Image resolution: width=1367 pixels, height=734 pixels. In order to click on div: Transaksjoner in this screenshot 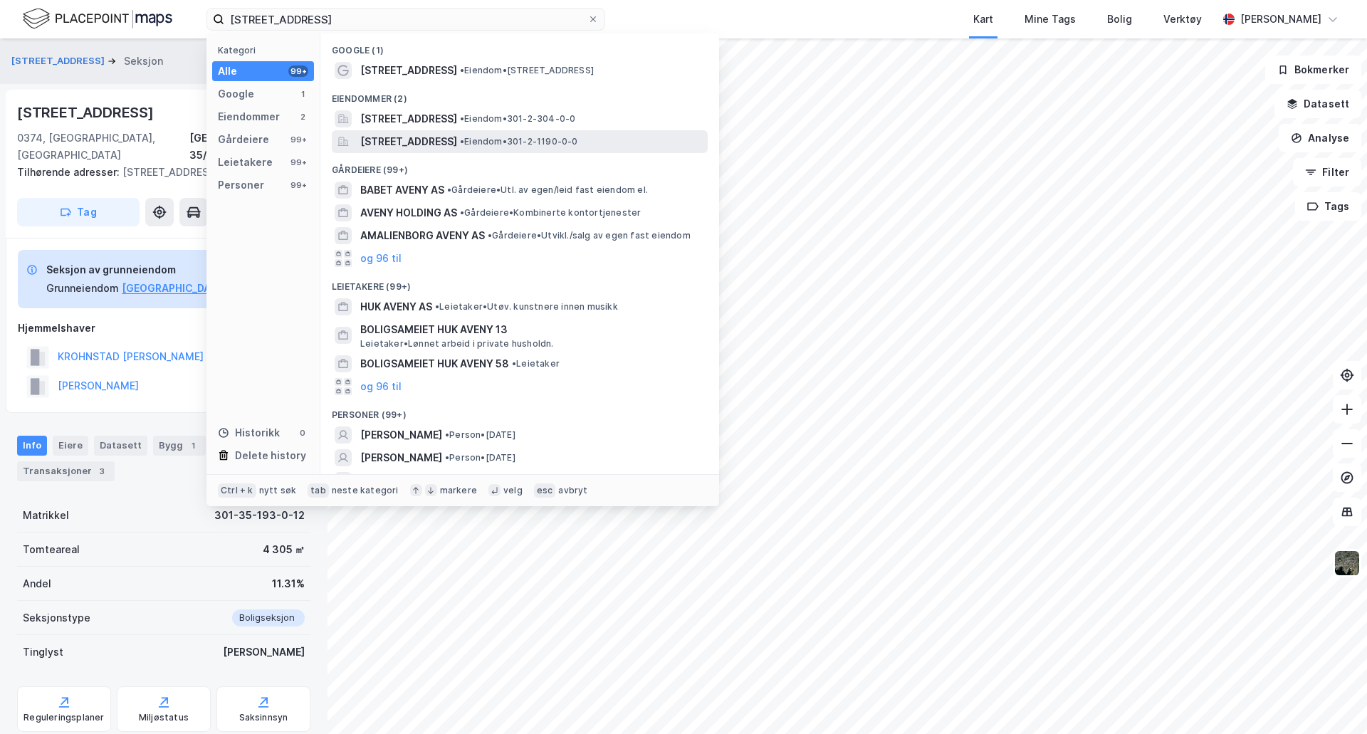, I will do `click(65, 471)`.